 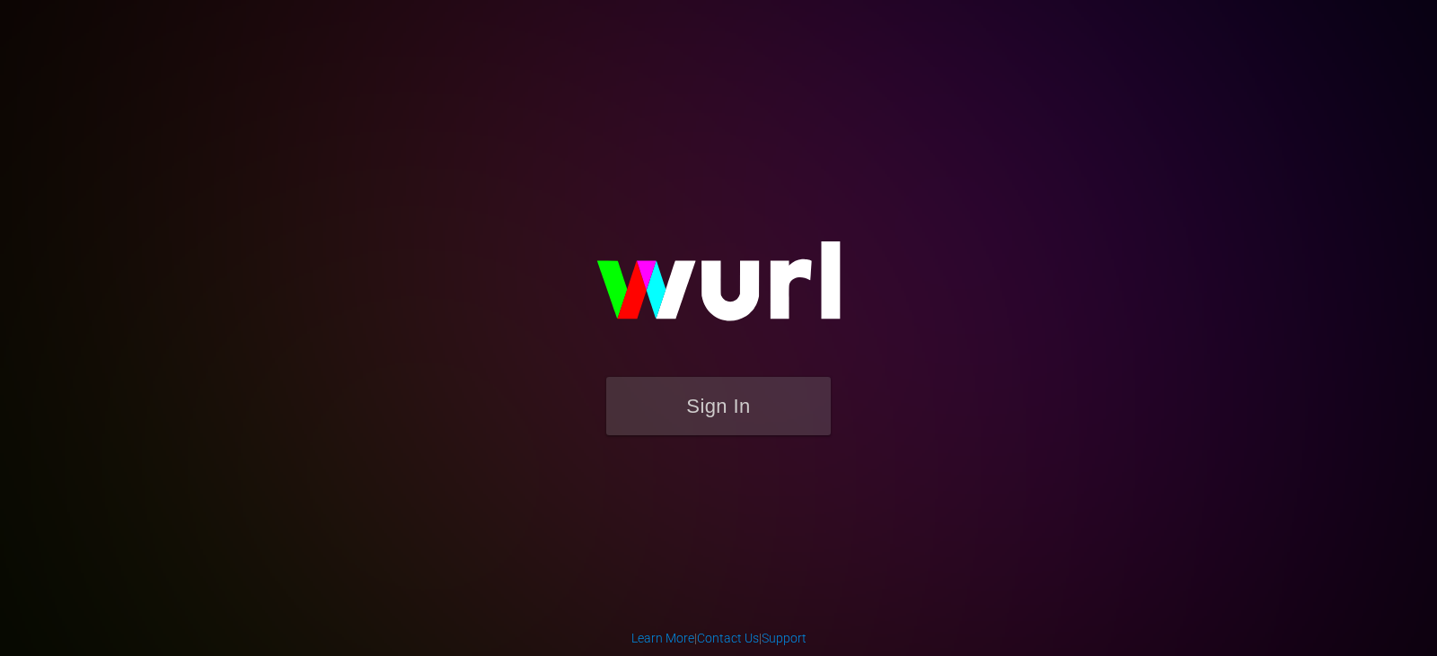 What do you see at coordinates (663, 638) in the screenshot?
I see `a: Learn More` at bounding box center [663, 638].